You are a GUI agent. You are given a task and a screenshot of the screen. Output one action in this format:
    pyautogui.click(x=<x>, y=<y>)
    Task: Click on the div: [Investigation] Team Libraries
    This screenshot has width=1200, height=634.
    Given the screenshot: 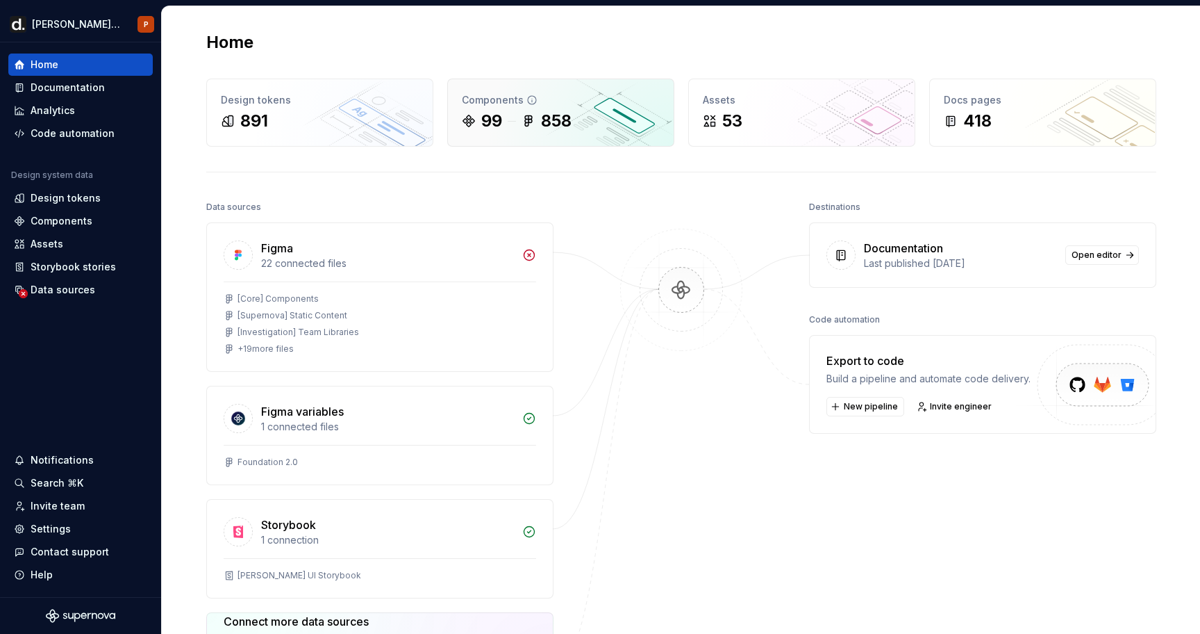 What is the action you would take?
    pyautogui.click(x=298, y=332)
    